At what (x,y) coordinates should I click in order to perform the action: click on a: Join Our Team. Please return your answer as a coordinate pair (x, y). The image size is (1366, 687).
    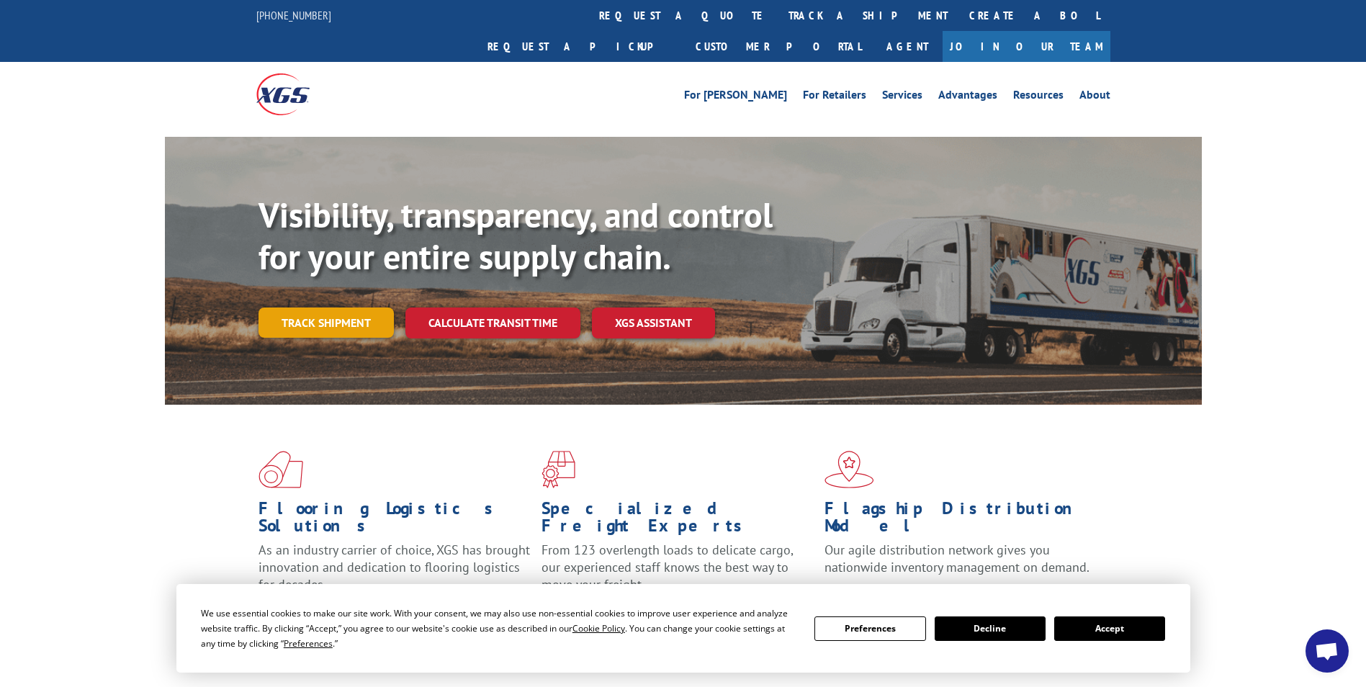
    Looking at the image, I should click on (1026, 46).